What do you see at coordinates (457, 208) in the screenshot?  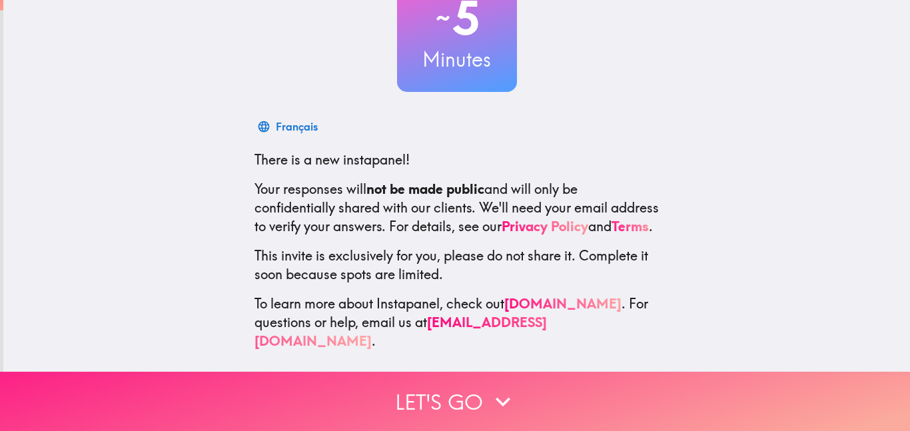 I see `p: Your responses will and will only be confidentially shared with our clients. We'll need your emai...` at bounding box center [457, 208].